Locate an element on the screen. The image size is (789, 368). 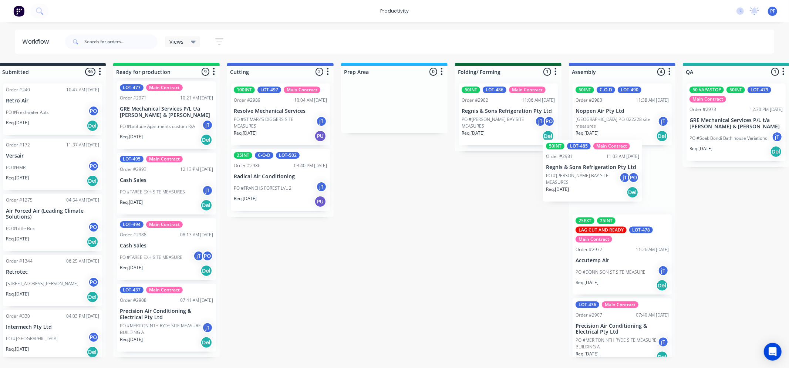
input: Search for orders... is located at coordinates (121, 42).